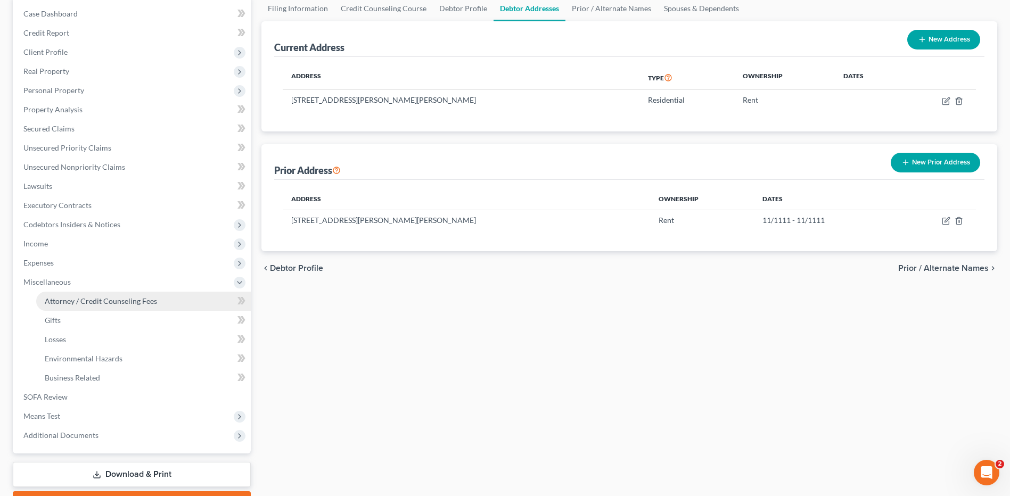  I want to click on a: Secured Claims, so click(133, 129).